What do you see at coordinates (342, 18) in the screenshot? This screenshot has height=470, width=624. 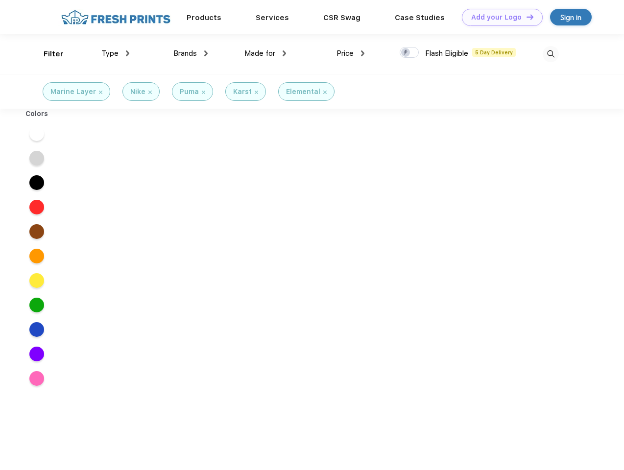 I see `a: CSR Swag` at bounding box center [342, 18].